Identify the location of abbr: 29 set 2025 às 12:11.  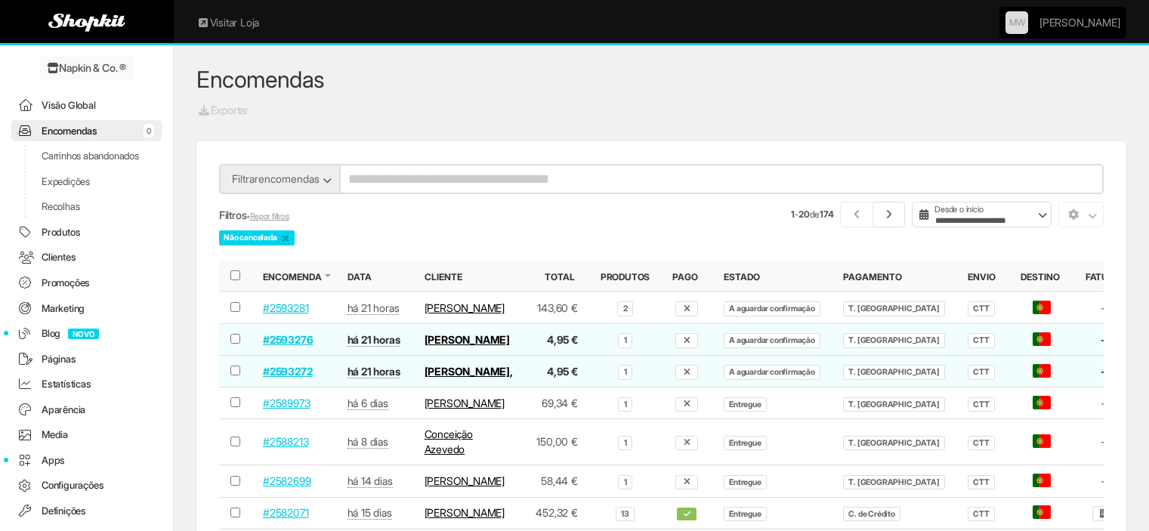
(370, 481).